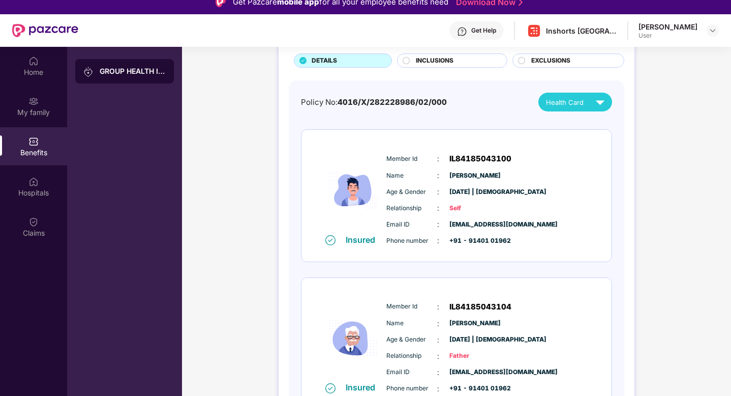  What do you see at coordinates (551, 61) in the screenshot?
I see `span: EXCLUSIONS` at bounding box center [551, 61].